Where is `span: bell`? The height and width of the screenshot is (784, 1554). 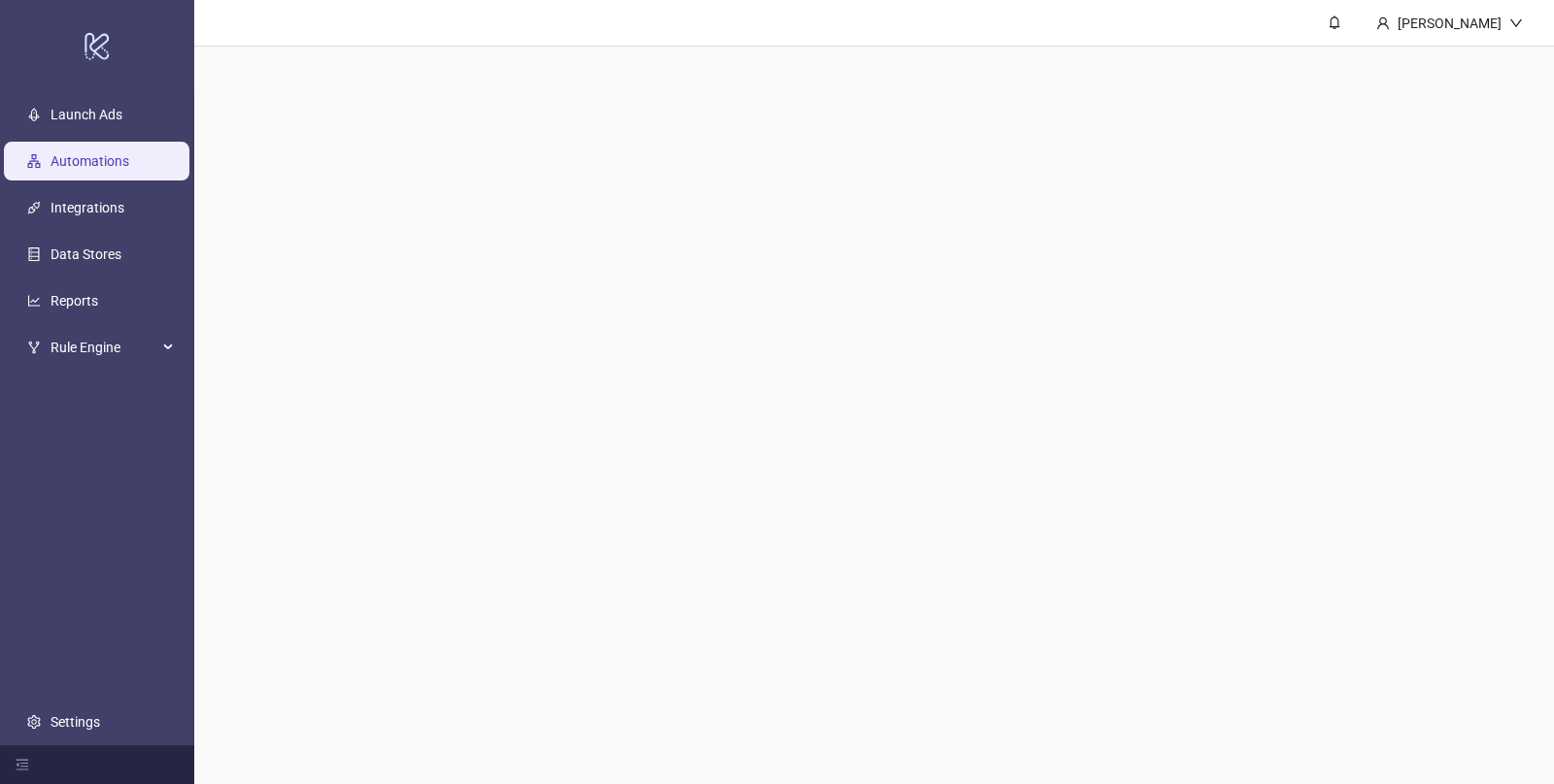 span: bell is located at coordinates (1335, 22).